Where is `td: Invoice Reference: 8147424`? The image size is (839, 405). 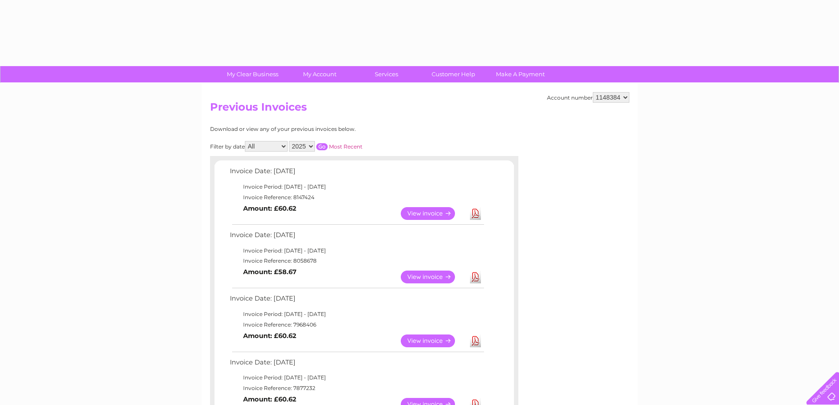 td: Invoice Reference: 8147424 is located at coordinates (356, 197).